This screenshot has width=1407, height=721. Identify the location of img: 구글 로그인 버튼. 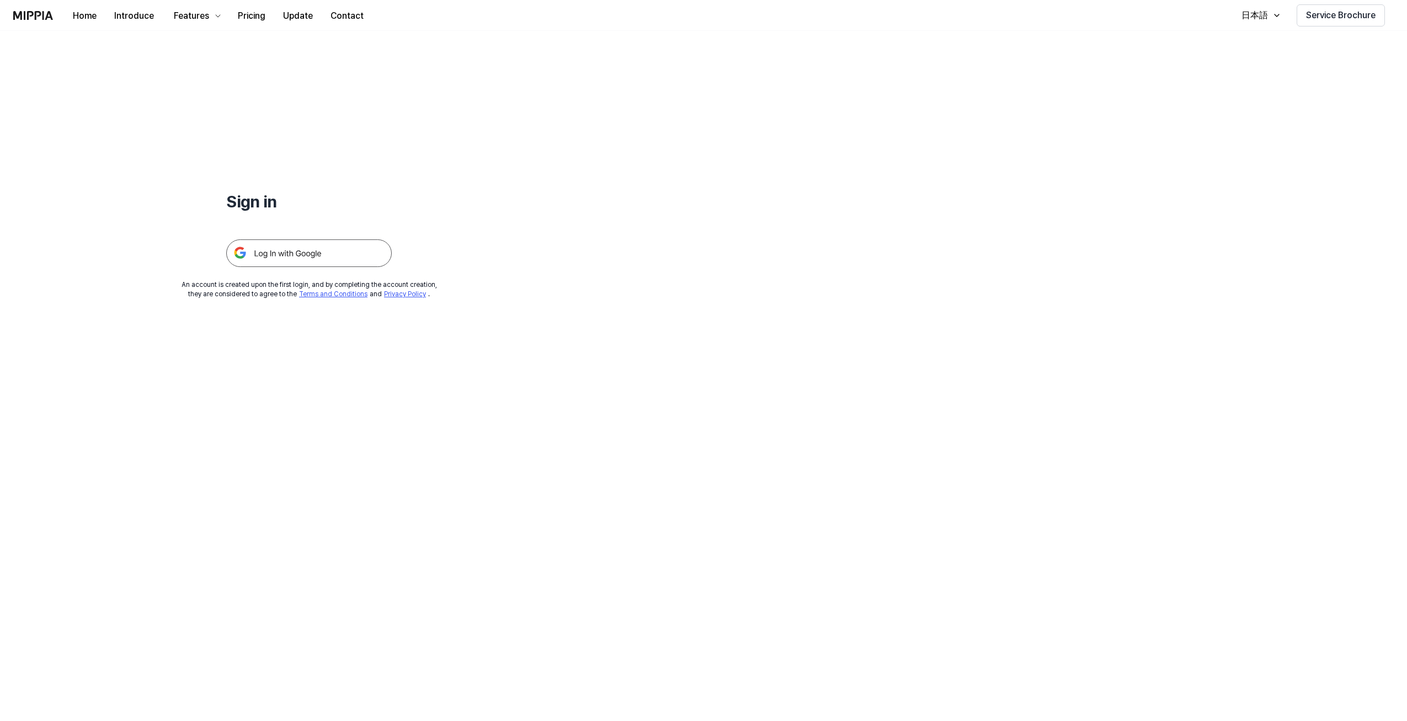
(309, 253).